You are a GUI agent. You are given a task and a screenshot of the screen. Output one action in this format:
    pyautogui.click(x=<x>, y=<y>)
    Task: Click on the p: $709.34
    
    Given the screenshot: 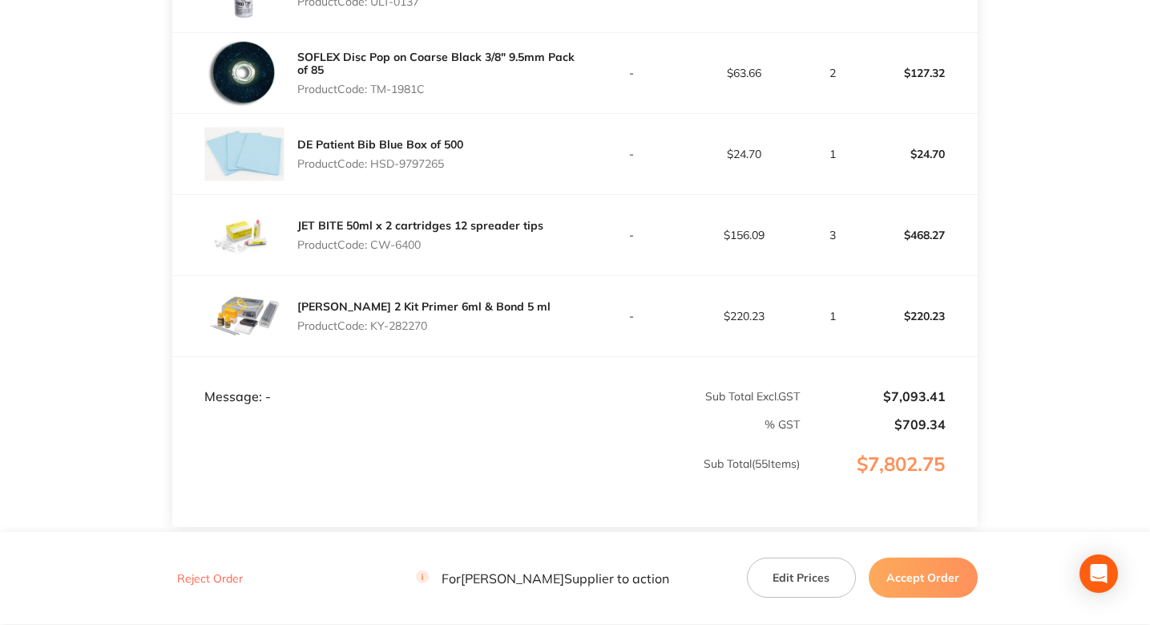 What is the action you would take?
    pyautogui.click(x=874, y=424)
    